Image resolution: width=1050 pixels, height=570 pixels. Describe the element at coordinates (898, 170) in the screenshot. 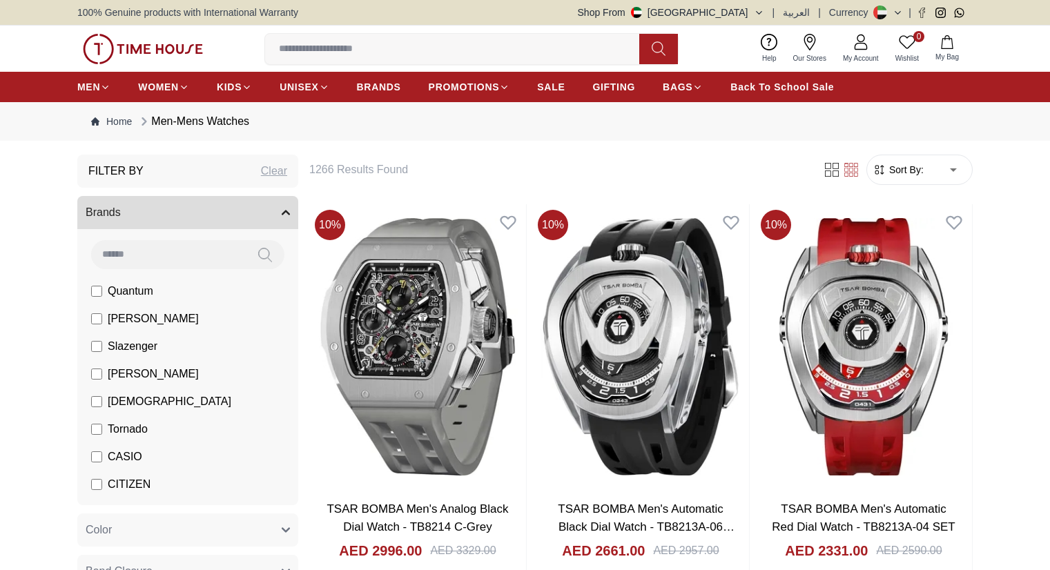

I see `button: Sort By:` at that location.